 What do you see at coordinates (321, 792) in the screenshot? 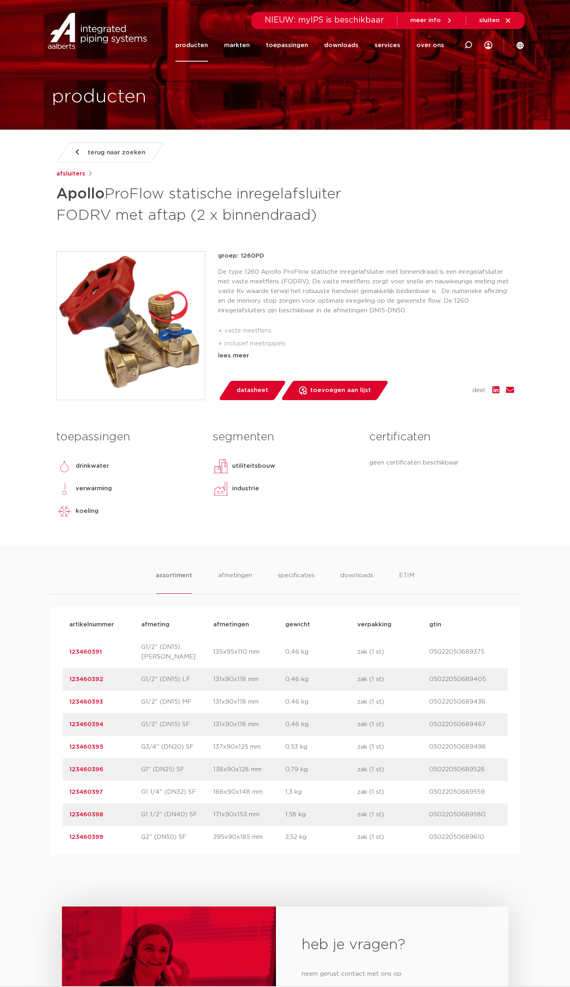
I see `p: 1,3 kg` at bounding box center [321, 792].